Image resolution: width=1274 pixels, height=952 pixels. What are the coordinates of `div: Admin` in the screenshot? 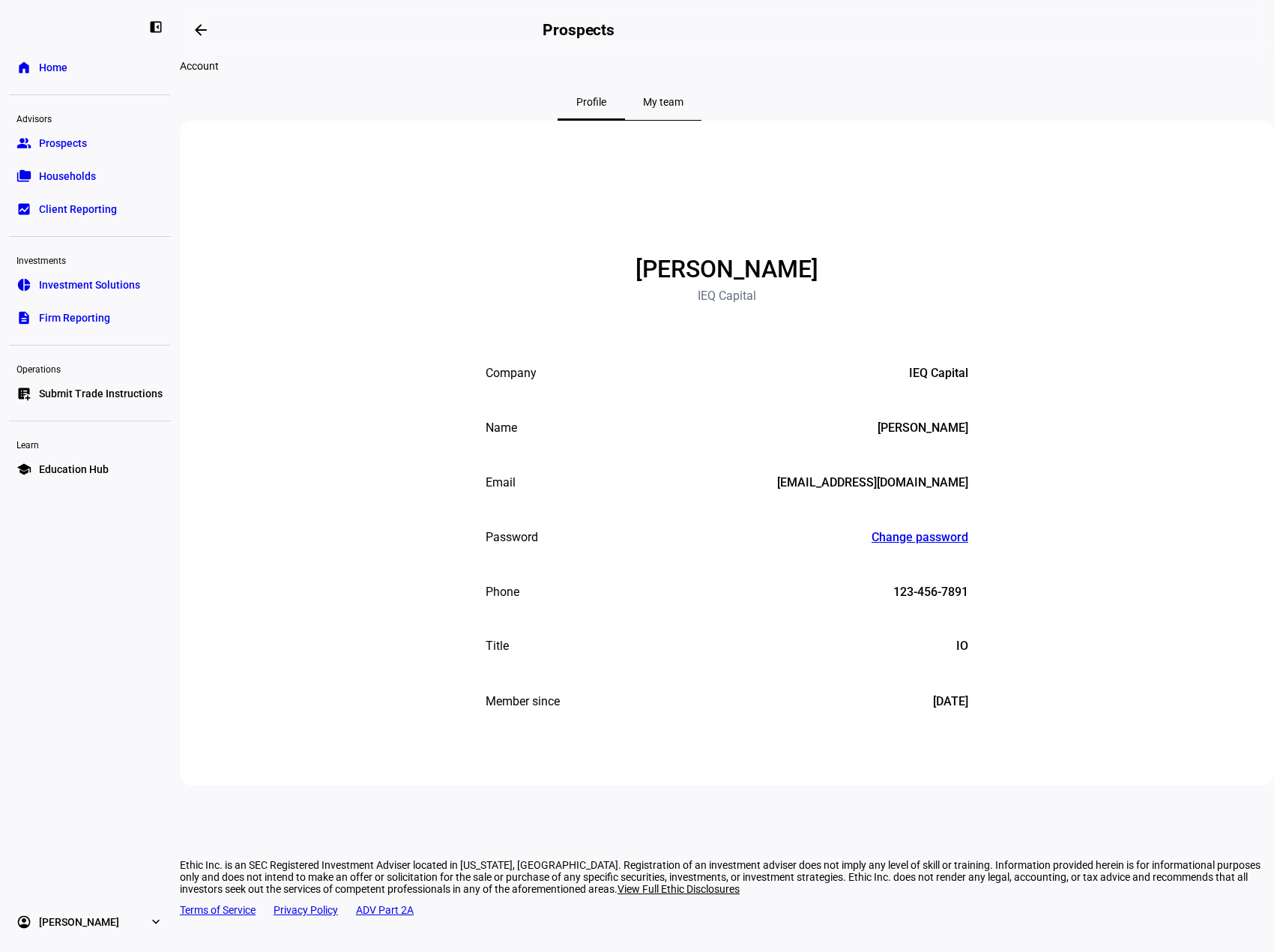 It's located at (926, 646).